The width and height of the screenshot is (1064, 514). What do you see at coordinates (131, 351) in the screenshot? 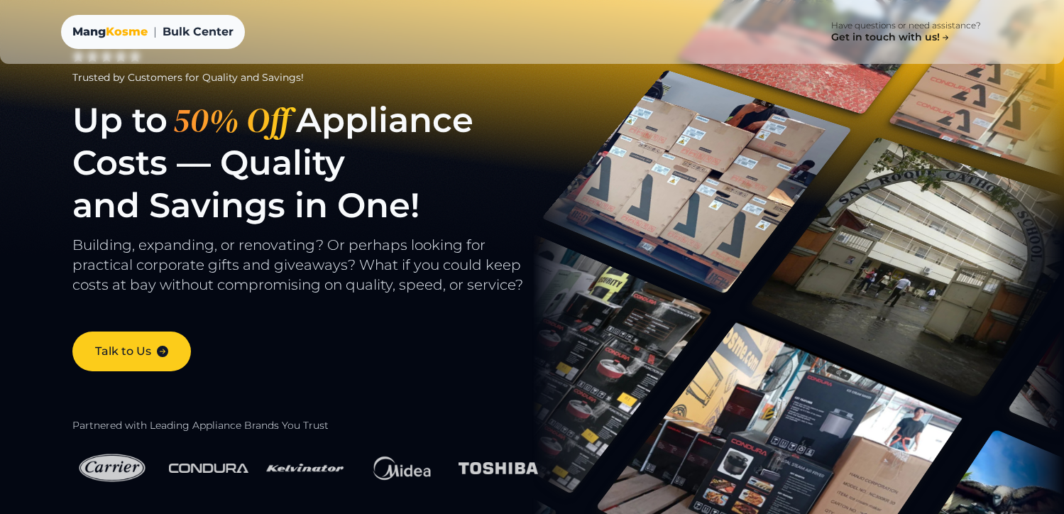
I see `a: Talk to Us` at bounding box center [131, 351].